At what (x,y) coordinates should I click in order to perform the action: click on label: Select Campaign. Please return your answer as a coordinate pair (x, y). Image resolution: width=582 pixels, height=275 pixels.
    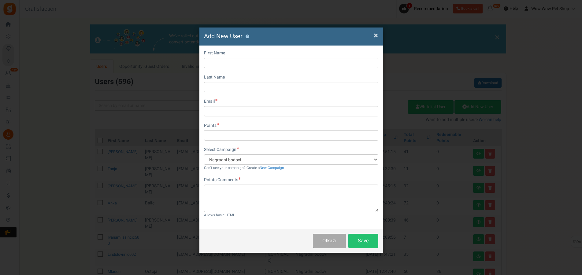
    Looking at the image, I should click on (221, 150).